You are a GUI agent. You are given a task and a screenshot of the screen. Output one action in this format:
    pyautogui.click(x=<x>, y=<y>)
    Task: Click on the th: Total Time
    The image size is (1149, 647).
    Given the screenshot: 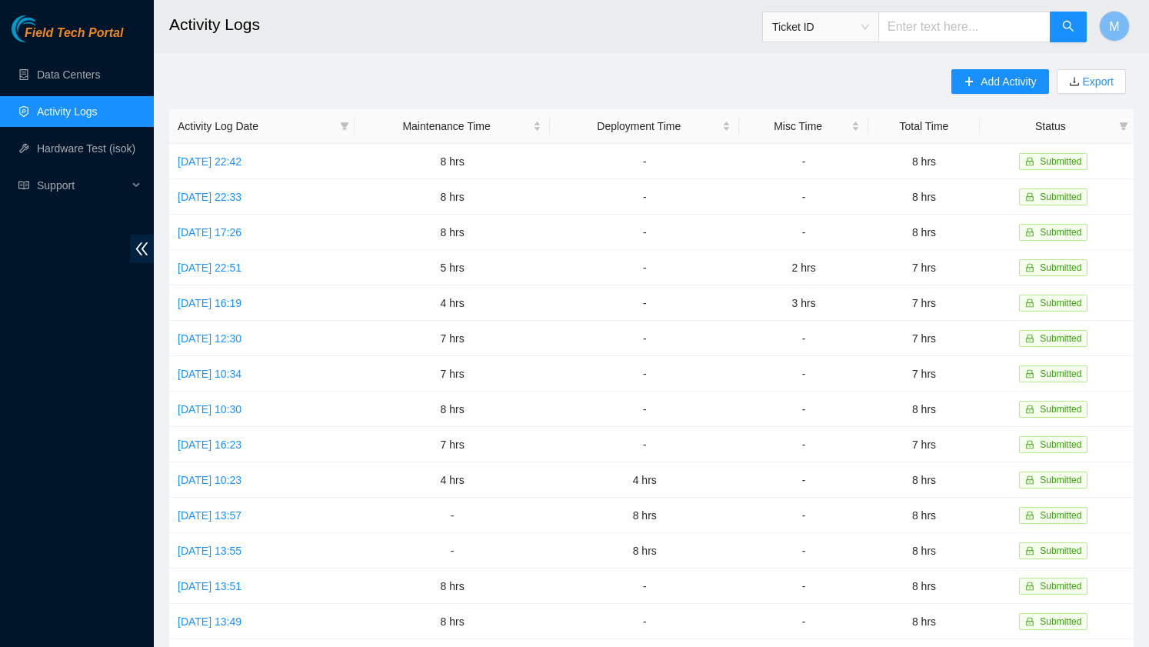 What is the action you would take?
    pyautogui.click(x=924, y=126)
    